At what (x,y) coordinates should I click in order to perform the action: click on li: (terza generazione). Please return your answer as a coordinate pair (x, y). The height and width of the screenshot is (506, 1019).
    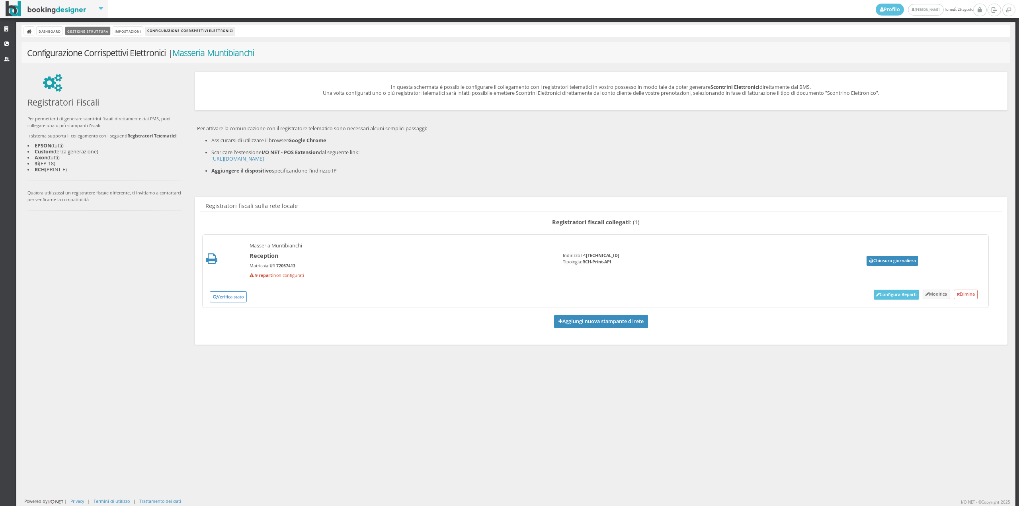
    Looking at the image, I should click on (104, 151).